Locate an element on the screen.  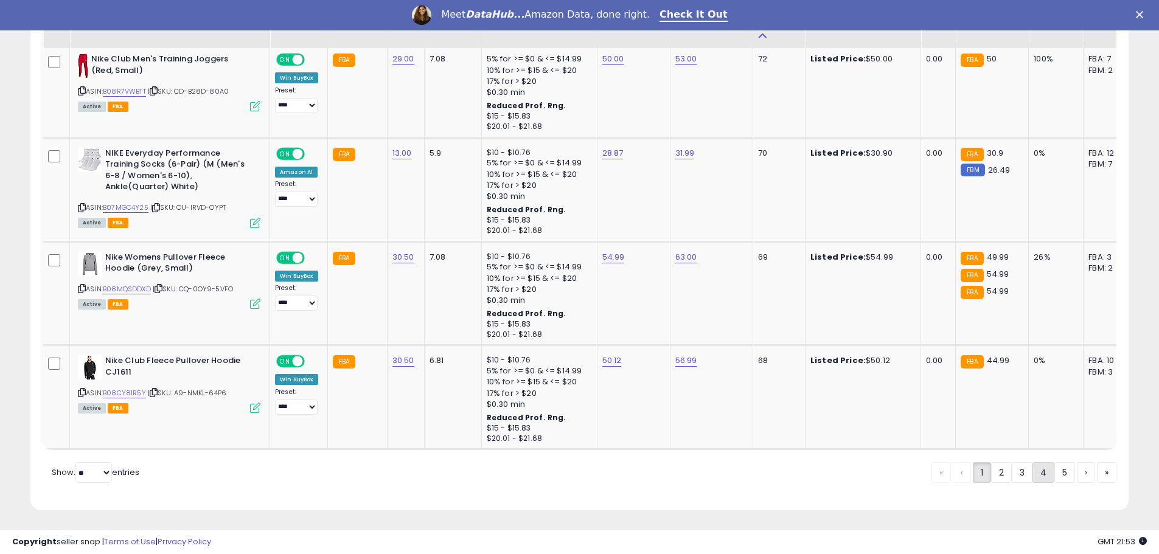
a: B08MQSDDXD is located at coordinates (127, 289).